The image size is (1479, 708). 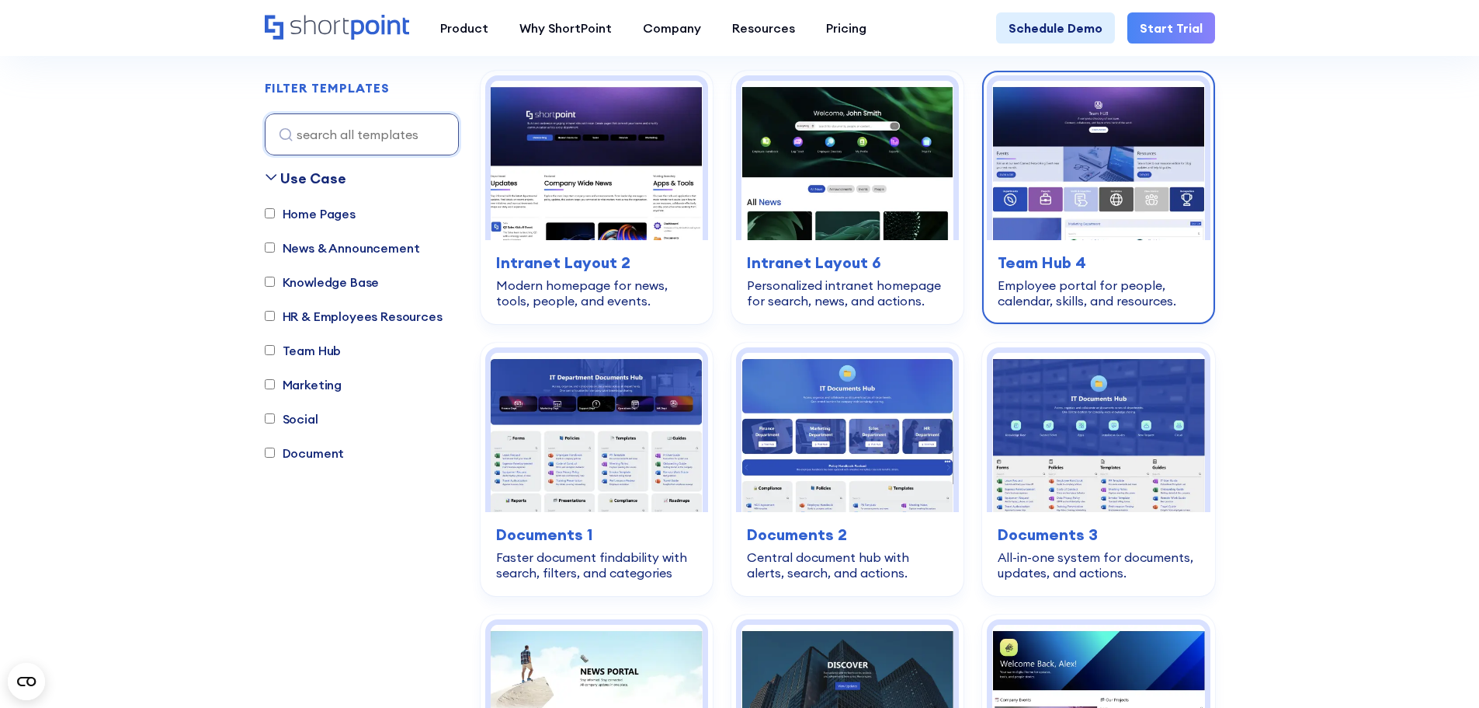 What do you see at coordinates (596, 293) in the screenshot?
I see `div: Modern homepage for news, tools, people, and events.` at bounding box center [596, 293].